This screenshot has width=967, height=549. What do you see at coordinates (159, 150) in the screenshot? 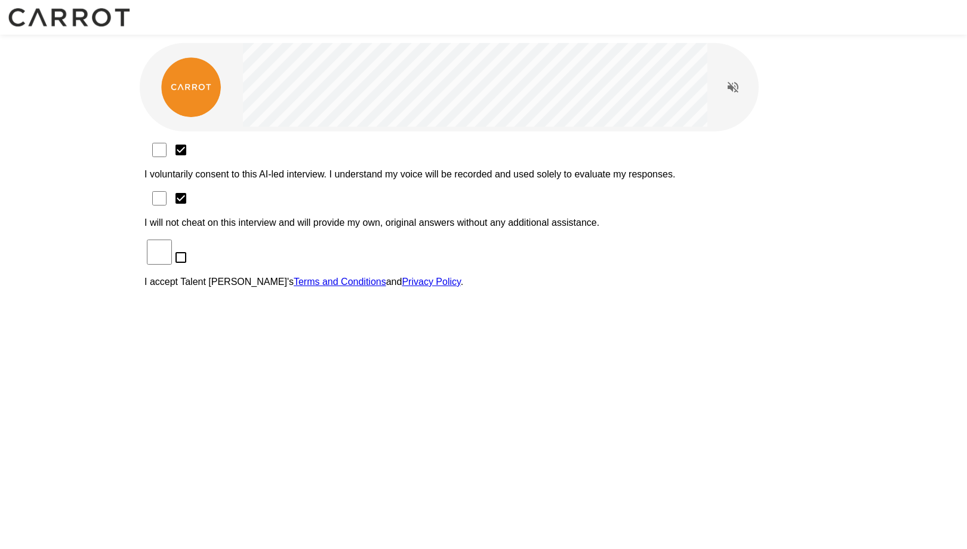
I see `input: I voluntarily consent to this AI-led interview. I understand my voice will be recorded and used s...` at bounding box center [159, 150].